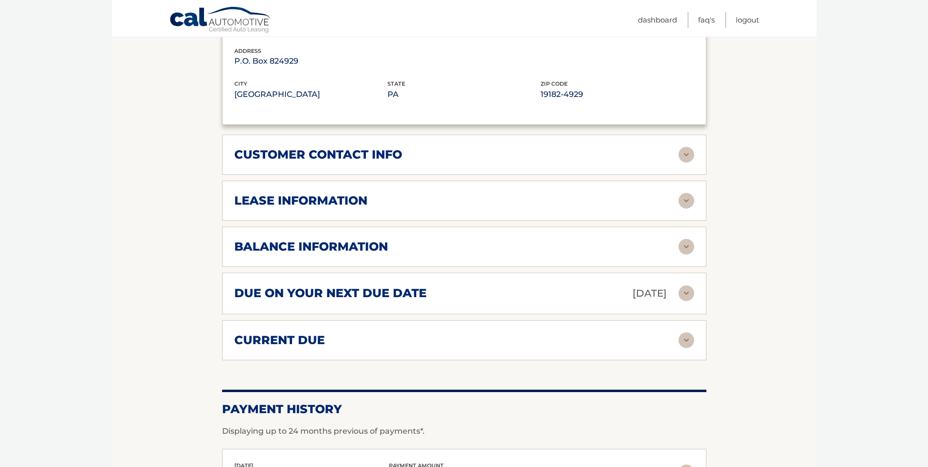 The image size is (928, 467). Describe the element at coordinates (658, 20) in the screenshot. I see `a: Dashboard` at that location.